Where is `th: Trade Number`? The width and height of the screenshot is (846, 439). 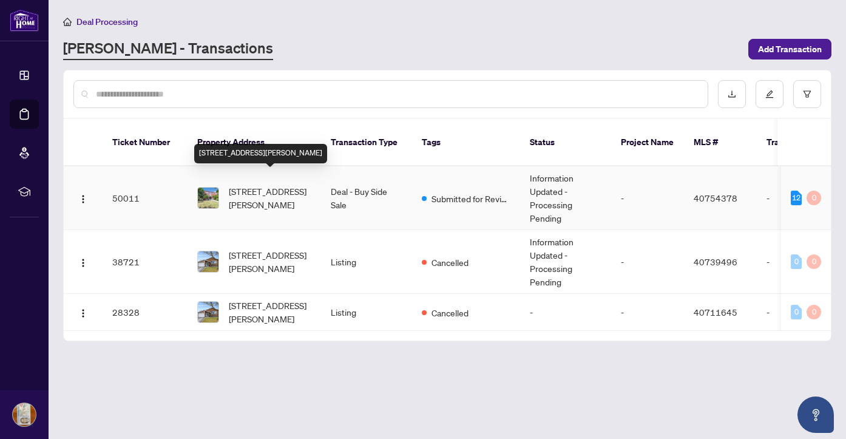
th: Trade Number is located at coordinates (799, 143).